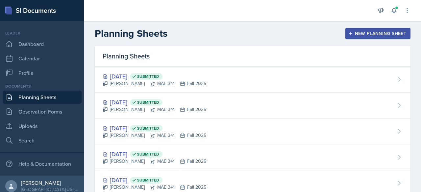 This screenshot has width=421, height=192. Describe the element at coordinates (378, 34) in the screenshot. I see `div: New Planning Sheet` at that location.